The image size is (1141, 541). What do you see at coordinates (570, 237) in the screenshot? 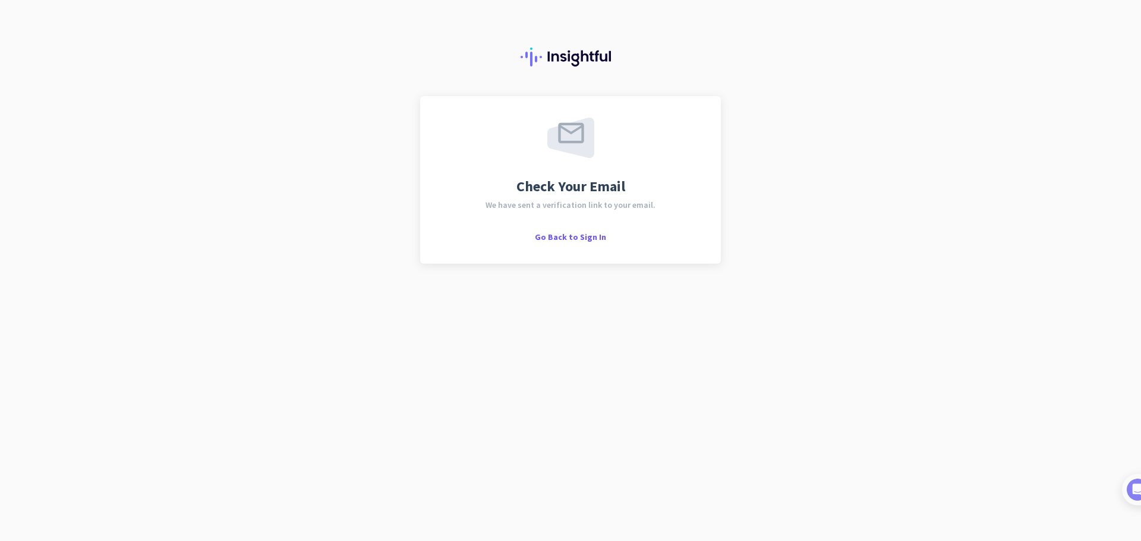
I see `span: Go Back to Sign In` at bounding box center [570, 237].